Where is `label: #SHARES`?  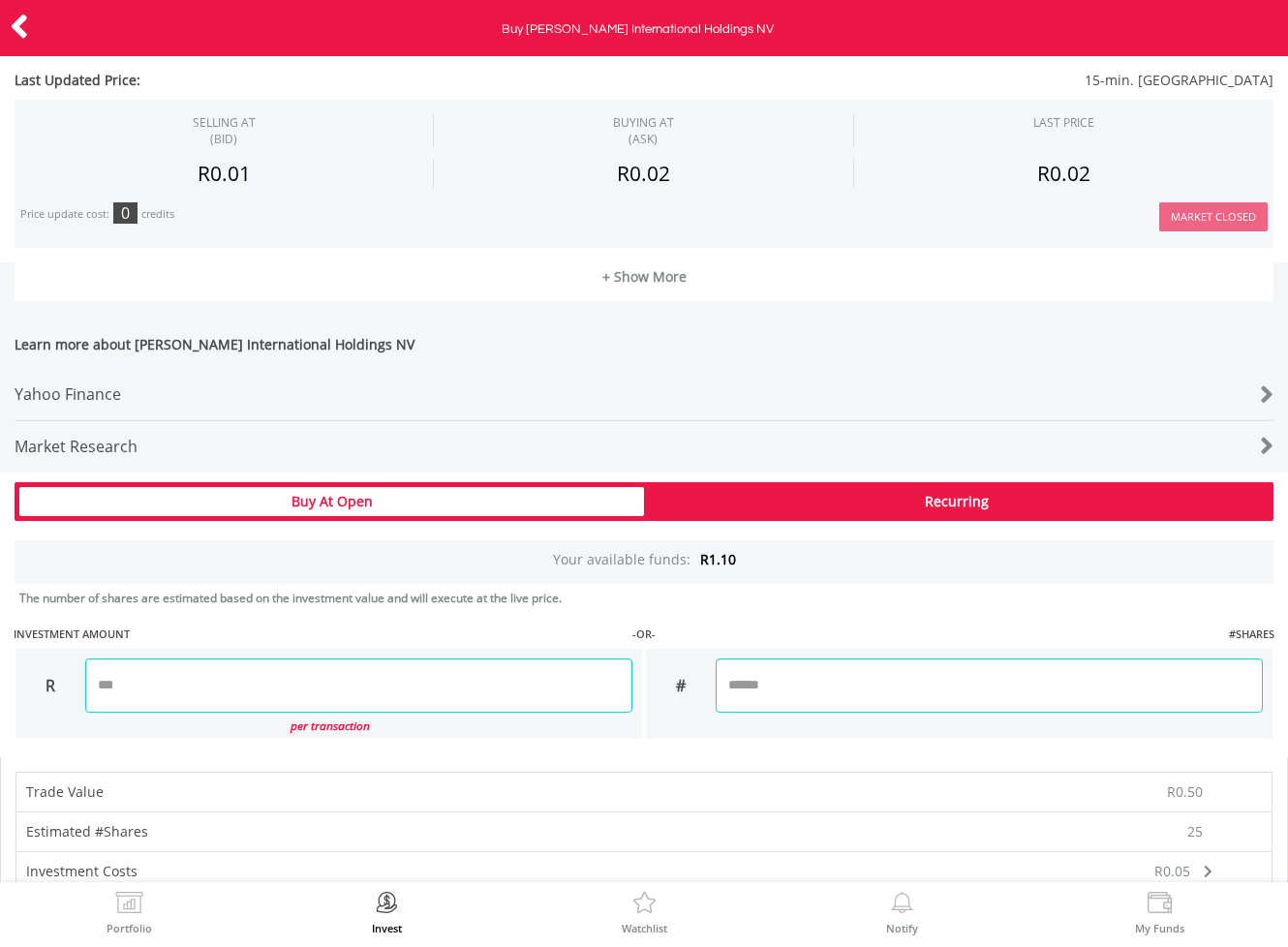
label: #SHARES is located at coordinates (1251, 635).